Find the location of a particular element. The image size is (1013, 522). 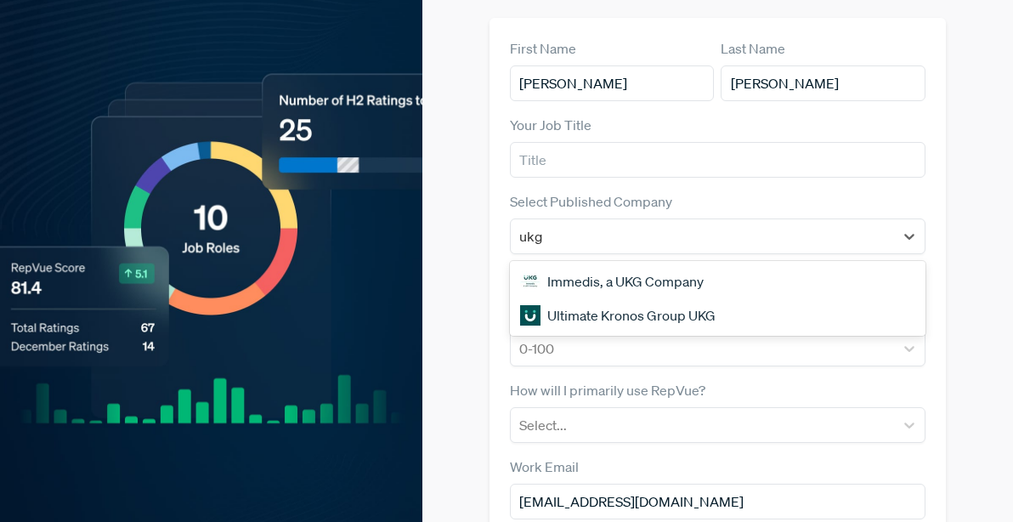

input: First Name is located at coordinates (612, 83).